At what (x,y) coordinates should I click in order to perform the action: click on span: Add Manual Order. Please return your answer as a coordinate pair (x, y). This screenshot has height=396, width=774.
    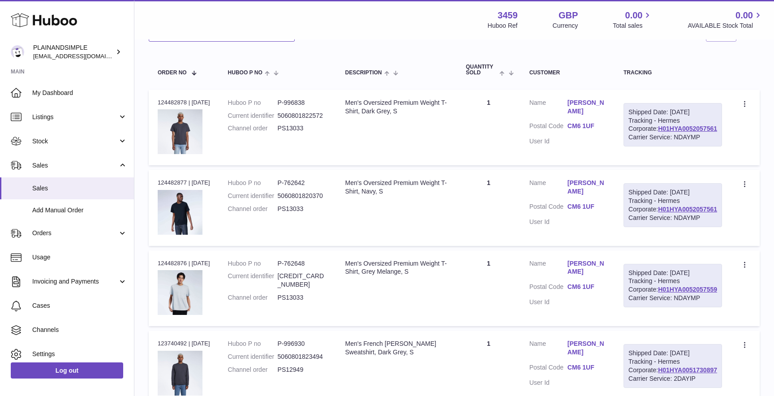
    Looking at the image, I should click on (80, 210).